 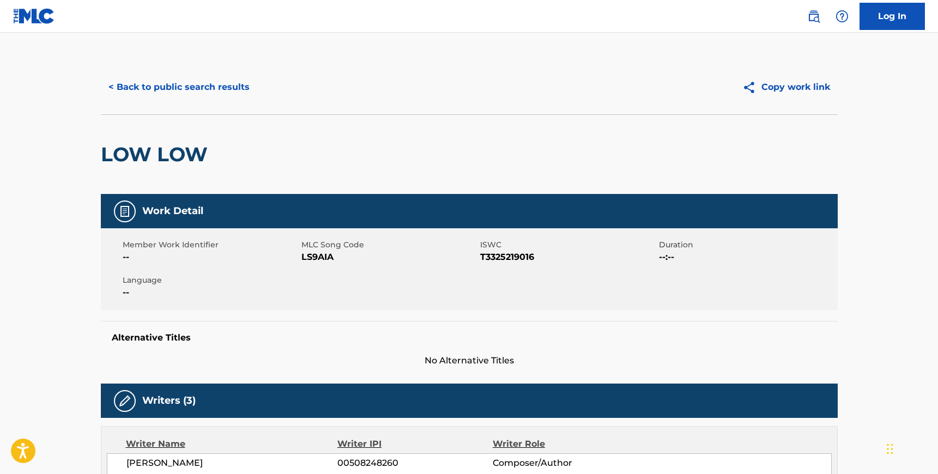 What do you see at coordinates (751, 87) in the screenshot?
I see `img: Copy work link` at bounding box center [751, 87].